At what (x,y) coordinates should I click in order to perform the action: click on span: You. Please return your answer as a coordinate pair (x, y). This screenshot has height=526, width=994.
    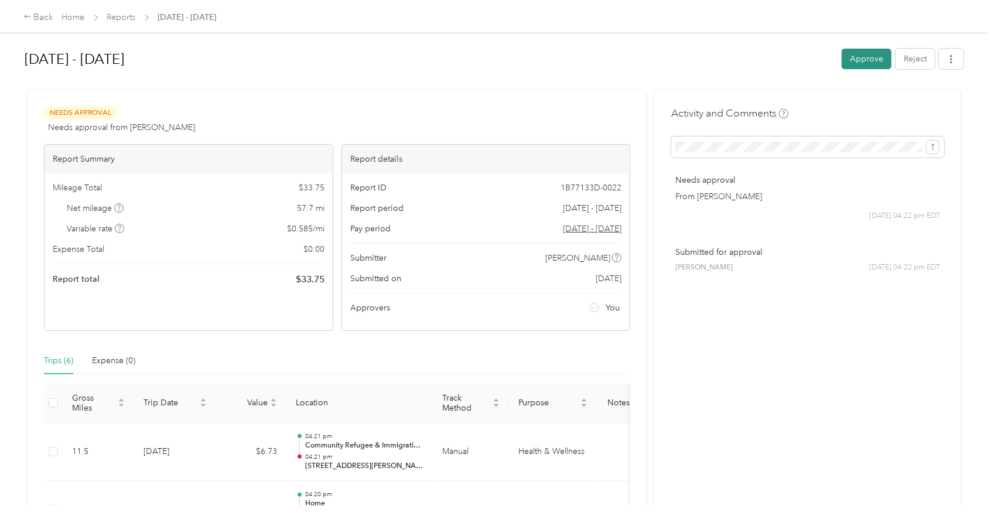
    Looking at the image, I should click on (613, 307).